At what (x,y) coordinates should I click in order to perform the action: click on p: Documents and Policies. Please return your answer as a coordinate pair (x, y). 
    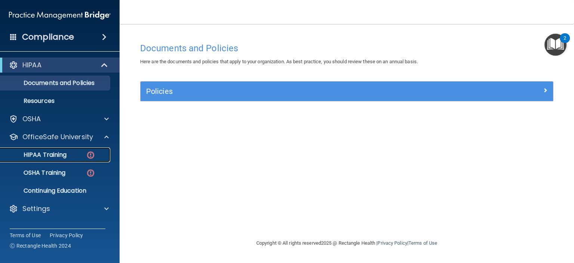
    Looking at the image, I should click on (56, 83).